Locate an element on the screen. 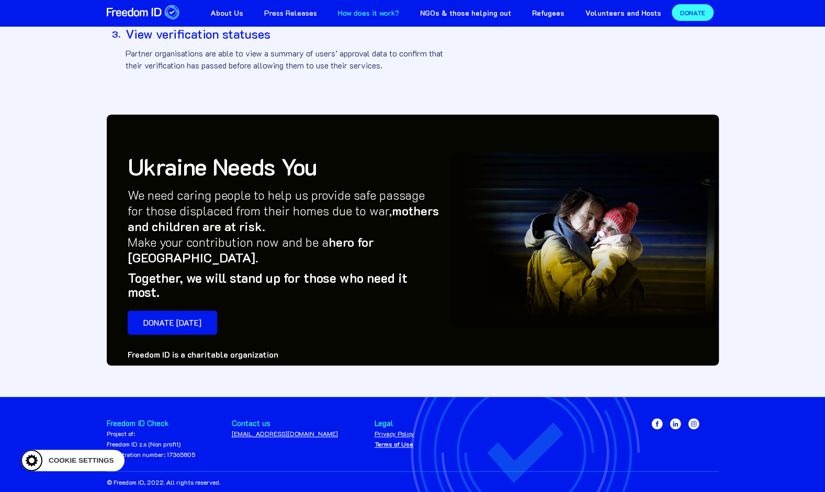  a: Privacy Policy is located at coordinates (395, 434).